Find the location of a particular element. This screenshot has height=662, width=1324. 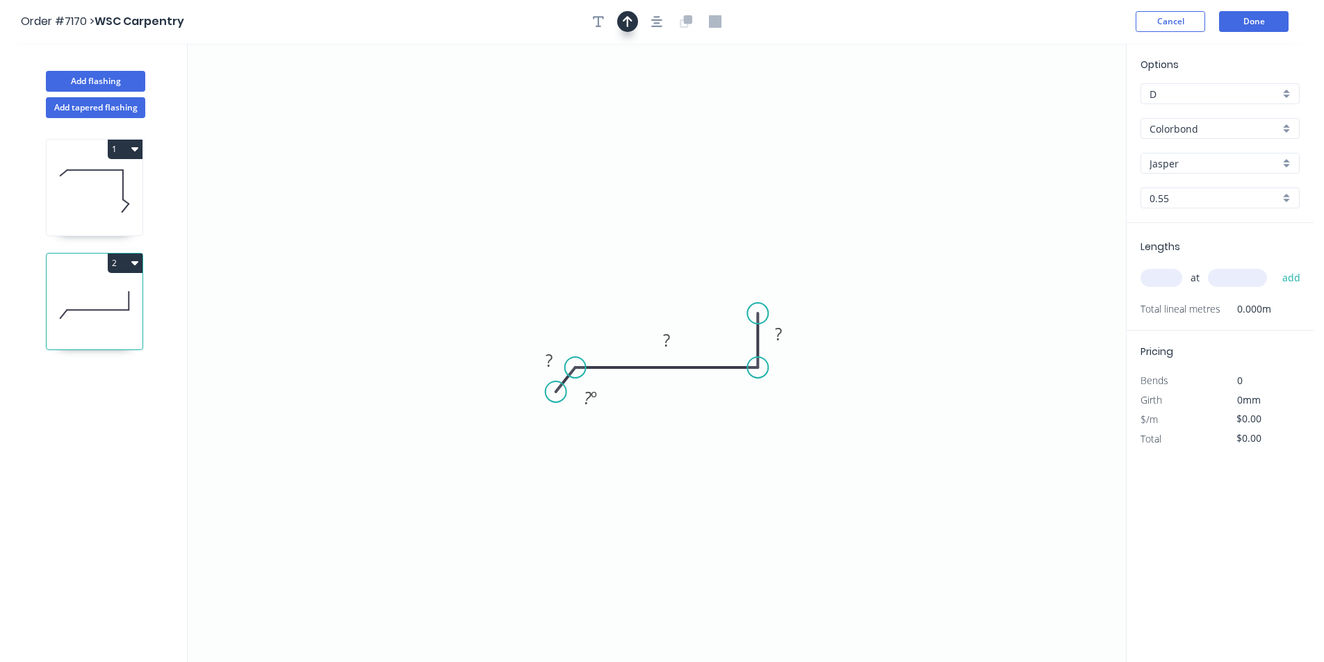

span: 0 is located at coordinates (1240, 380).